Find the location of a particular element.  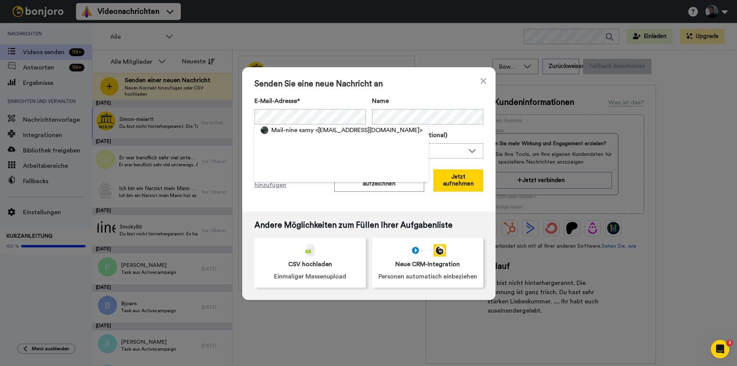

font: Personen automatisch einbeziehen is located at coordinates (428, 276).